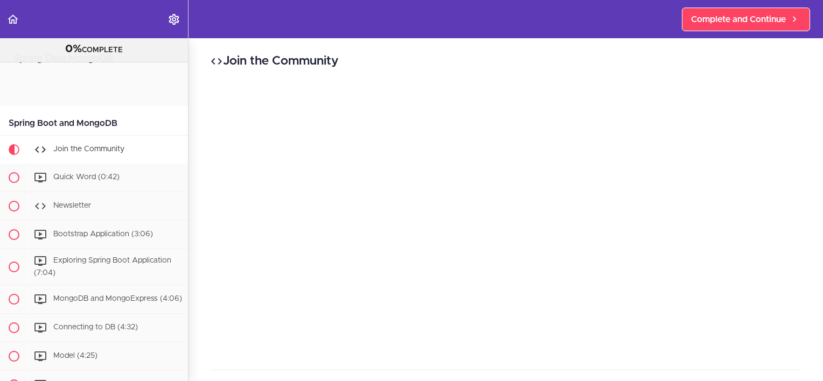 This screenshot has width=823, height=381. What do you see at coordinates (739, 19) in the screenshot?
I see `span: Complete and Continue` at bounding box center [739, 19].